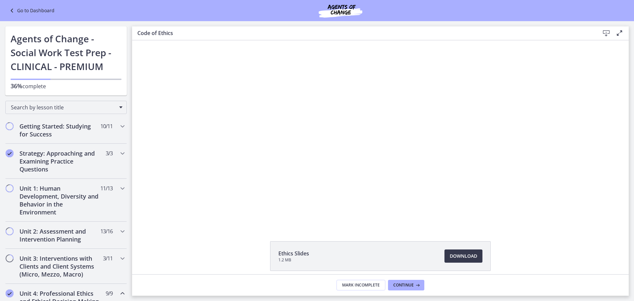 Image resolution: width=634 pixels, height=301 pixels. What do you see at coordinates (294, 253) in the screenshot?
I see `span: Ethics Slides` at bounding box center [294, 253].